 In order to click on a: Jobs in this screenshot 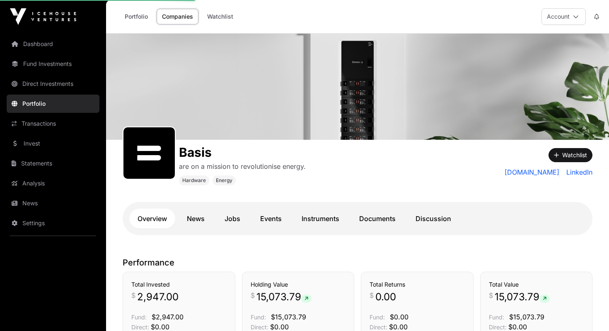, I will do `click(233, 218)`.